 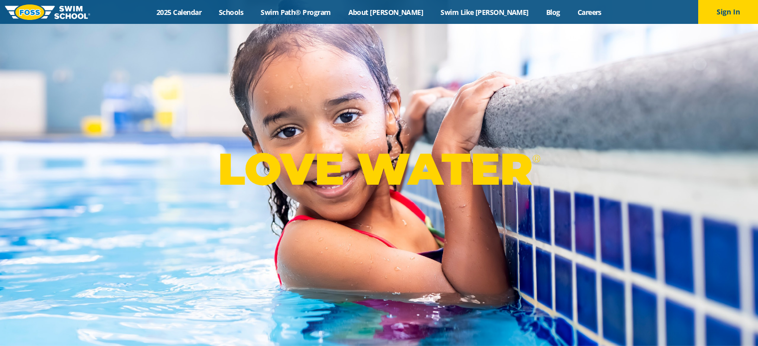 What do you see at coordinates (589, 12) in the screenshot?
I see `a: Careers` at bounding box center [589, 12].